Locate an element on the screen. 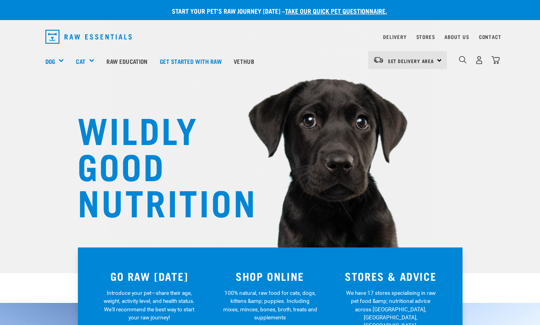 The height and width of the screenshot is (325, 540). a: Delivery is located at coordinates (395, 37).